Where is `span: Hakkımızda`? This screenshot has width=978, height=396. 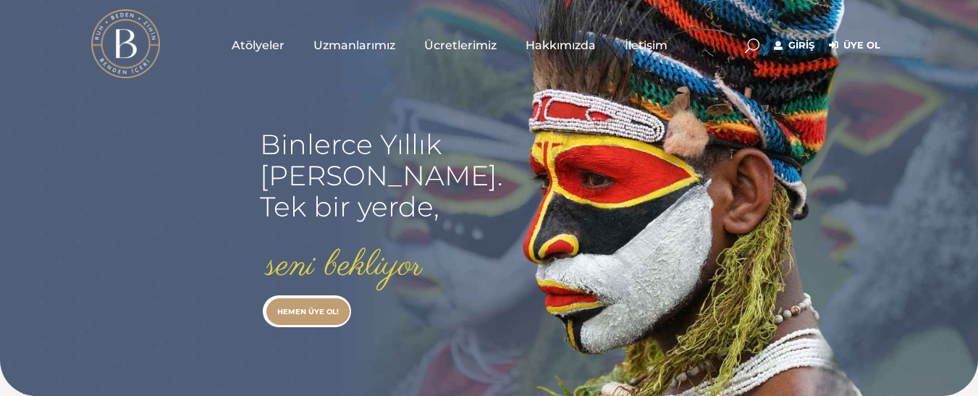
span: Hakkımızda is located at coordinates (560, 45).